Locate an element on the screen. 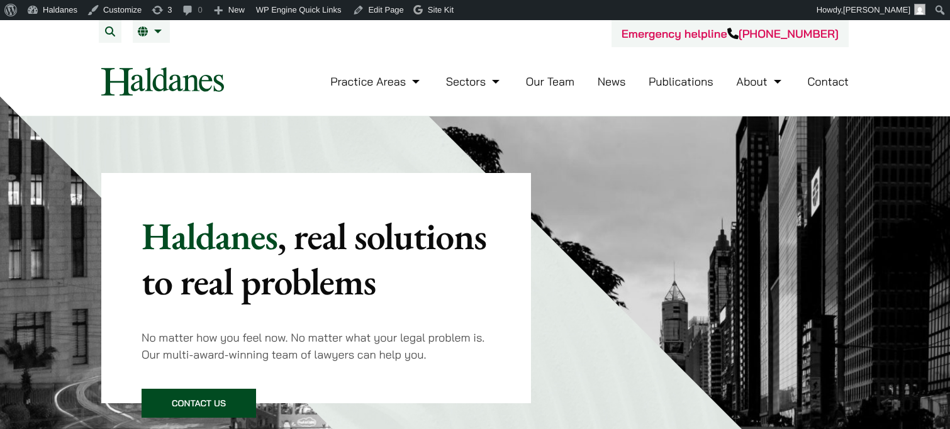 The width and height of the screenshot is (950, 429). button: Search is located at coordinates (110, 31).